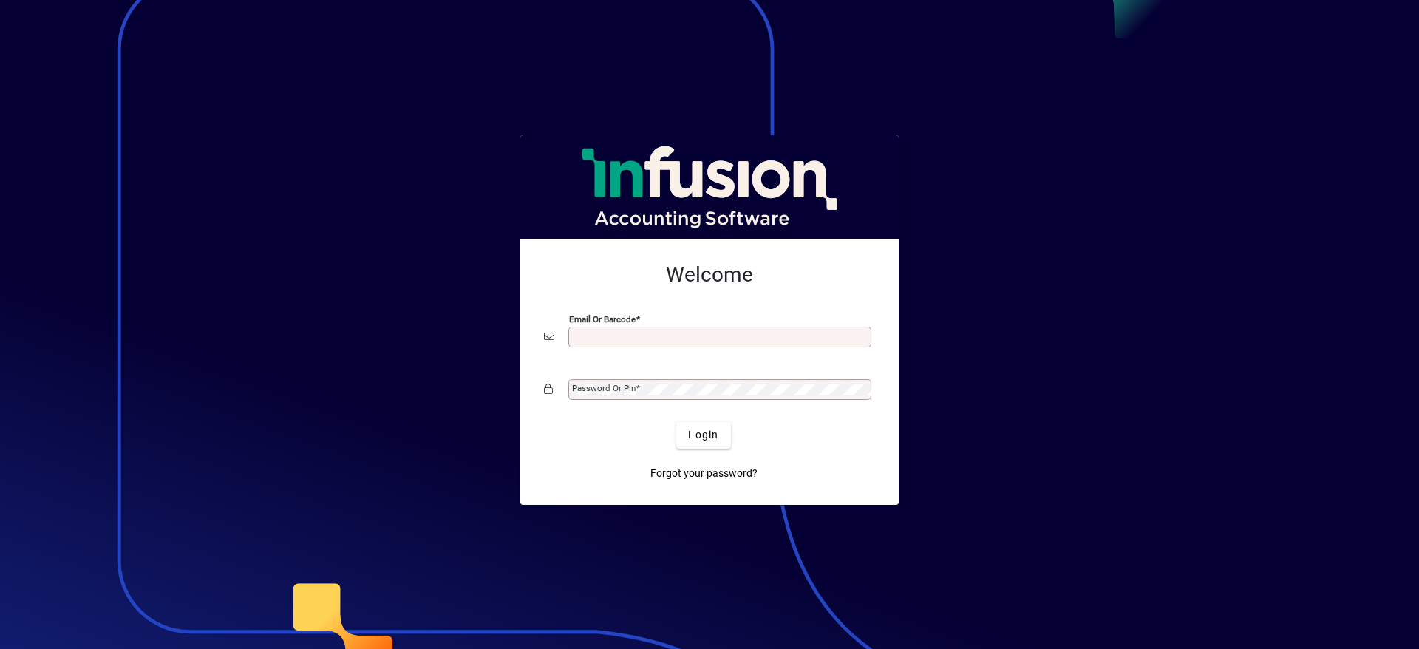  What do you see at coordinates (703, 474) in the screenshot?
I see `a: Forgot your password?` at bounding box center [703, 474].